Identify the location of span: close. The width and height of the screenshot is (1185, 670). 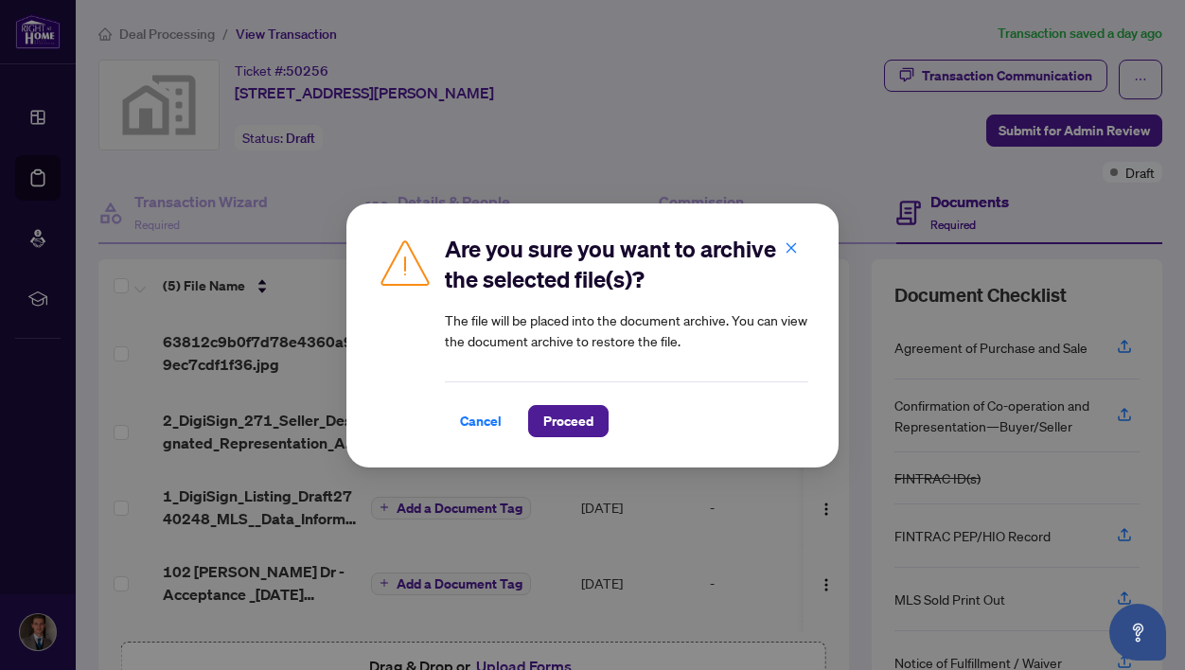
(791, 247).